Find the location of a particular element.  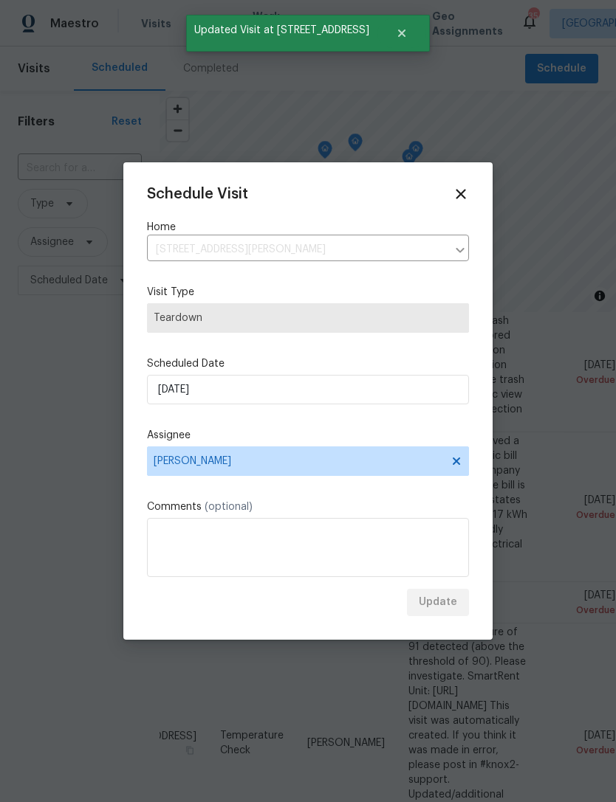

button: Close is located at coordinates (402, 33).